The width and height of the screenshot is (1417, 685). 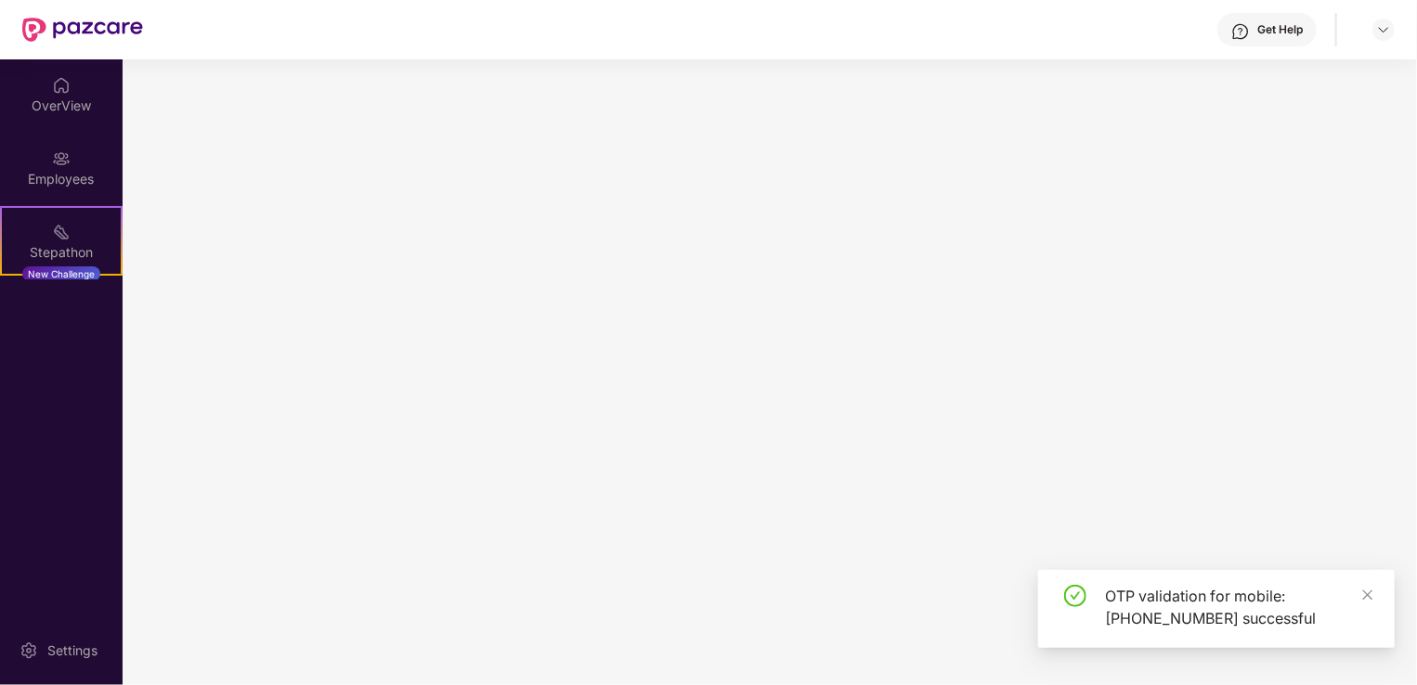 I want to click on img: svg+xml;base64,PHN2ZyBpZD0iSGVscC0zMngzMiIgeG1sbnM9Imh0dHA6Ly93d3cudzMub3JnLzIwMDAvc3ZnIiB3aWR0aD..., so click(x=1240, y=32).